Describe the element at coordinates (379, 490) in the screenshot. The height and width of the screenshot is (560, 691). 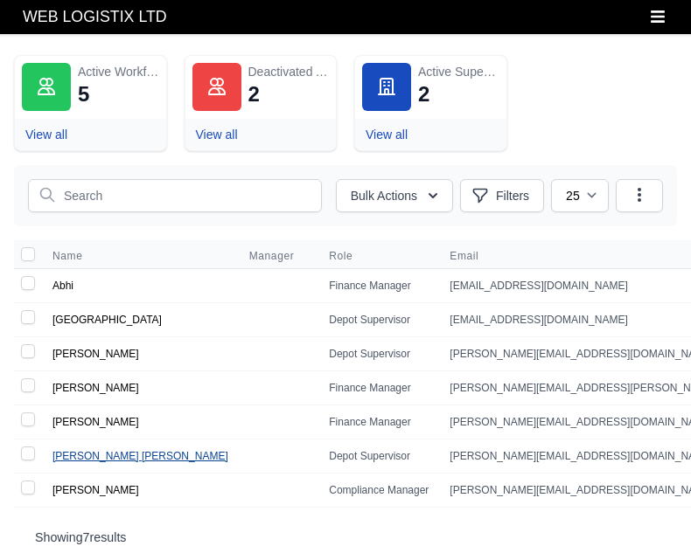
I see `td: Compliance Manager` at that location.